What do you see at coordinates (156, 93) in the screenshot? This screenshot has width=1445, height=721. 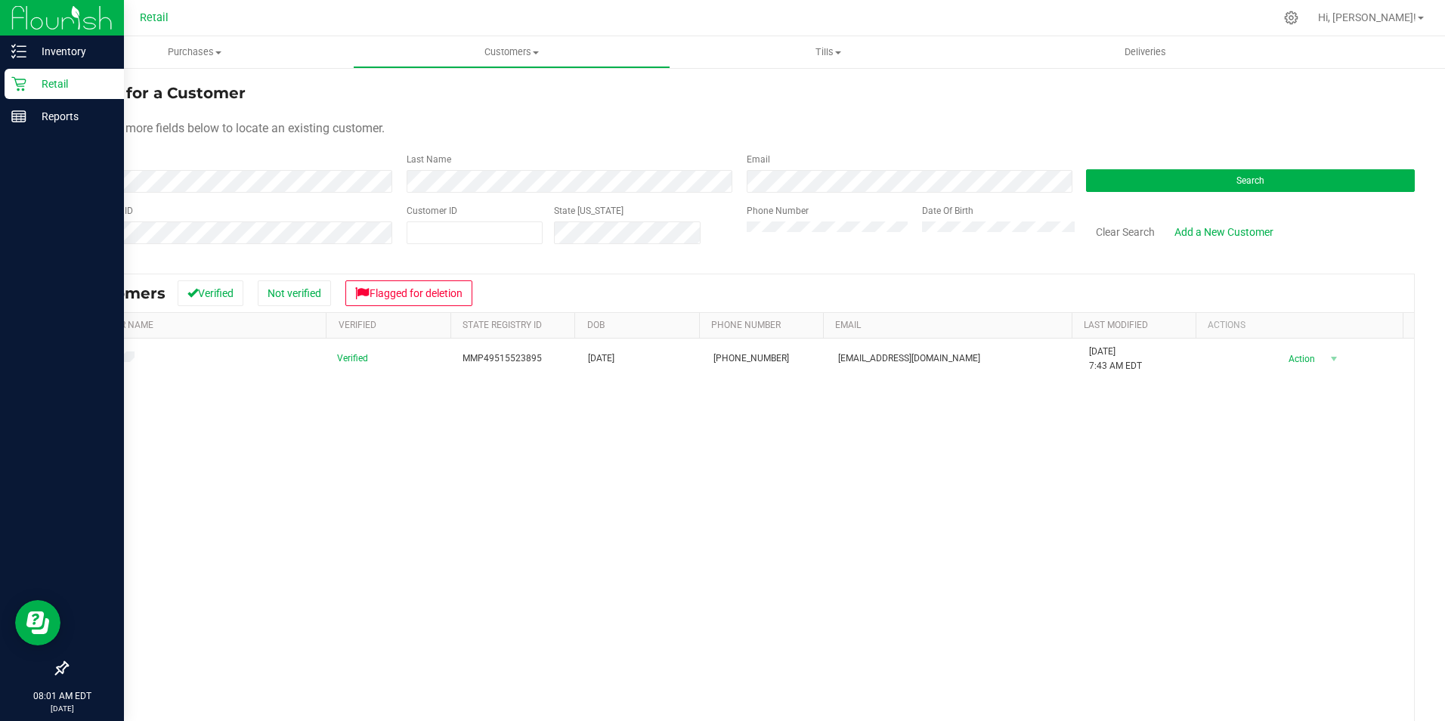 I see `span: Search for a Customer` at bounding box center [156, 93].